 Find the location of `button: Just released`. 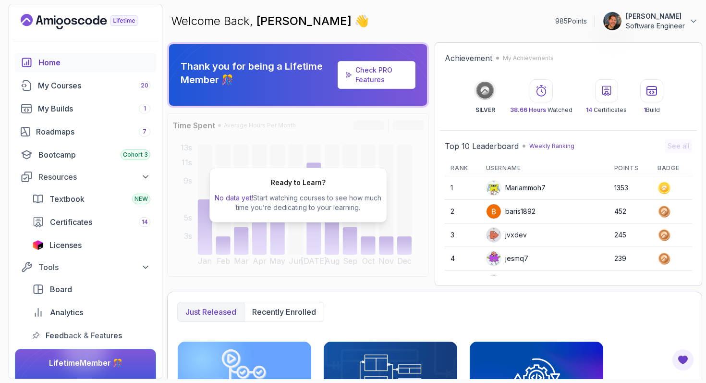

button: Just released is located at coordinates (211, 312).